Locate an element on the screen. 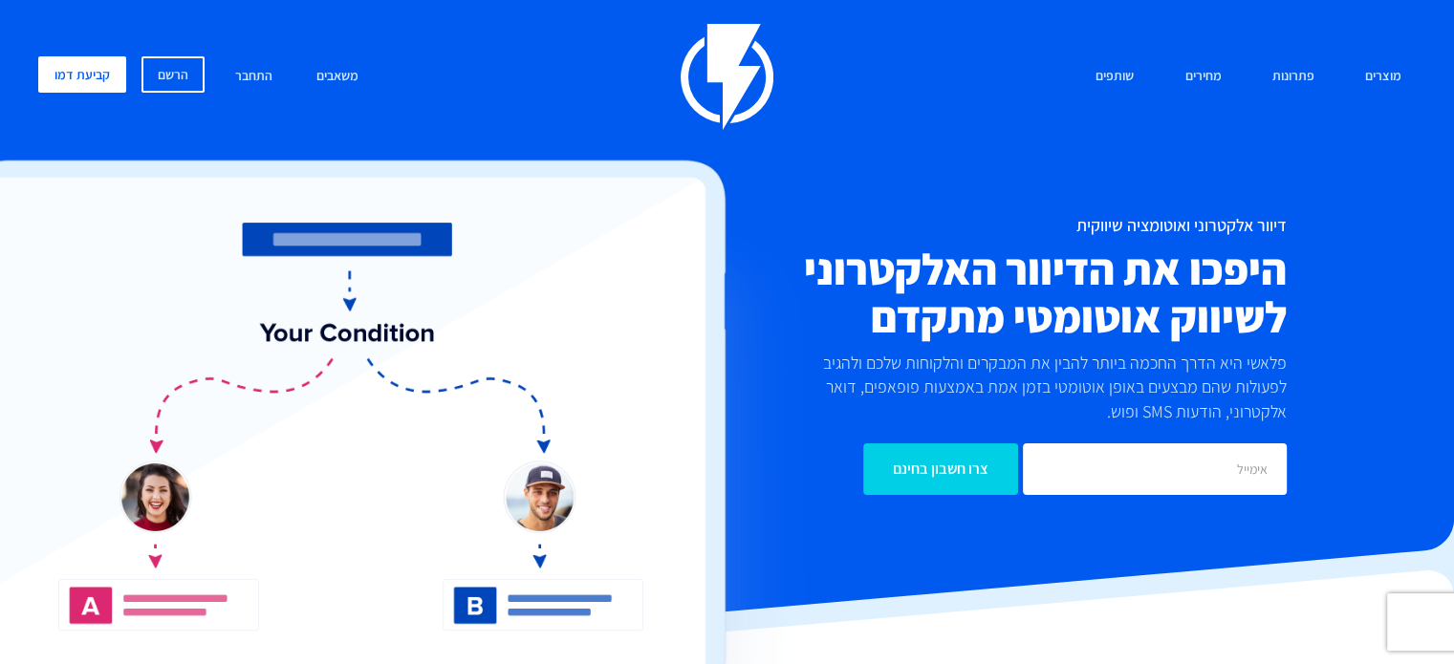  a: קביעת דמו is located at coordinates (82, 75).